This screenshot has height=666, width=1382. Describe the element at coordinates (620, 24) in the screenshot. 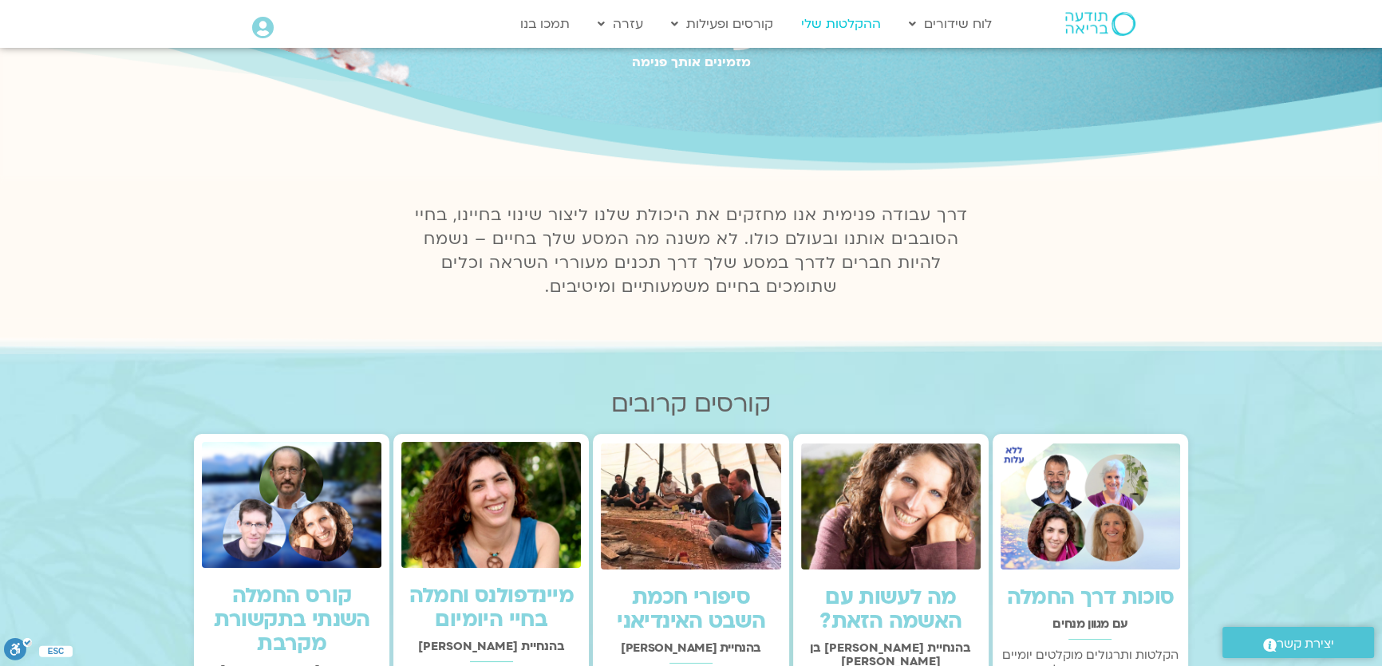

I see `a: עזרה` at that location.